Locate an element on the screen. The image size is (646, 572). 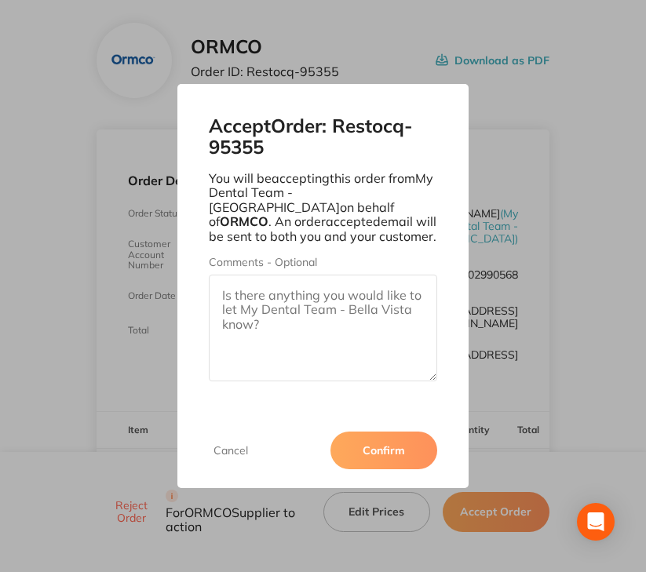
label: Comments - Optional is located at coordinates (323, 262).